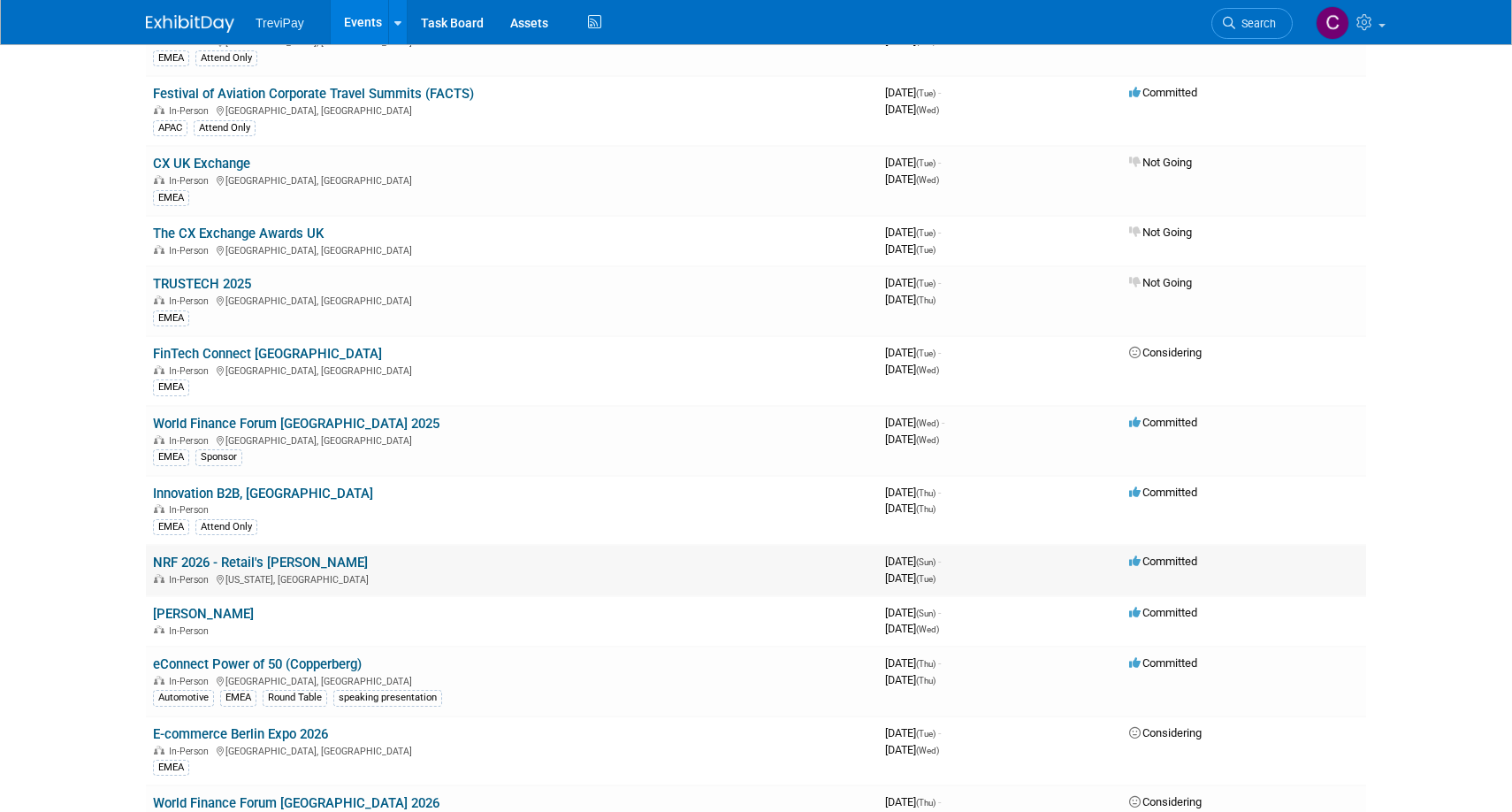 The height and width of the screenshot is (812, 1512). I want to click on a: Festival of Aviation Corporate Travel Summits (FACTS), so click(313, 94).